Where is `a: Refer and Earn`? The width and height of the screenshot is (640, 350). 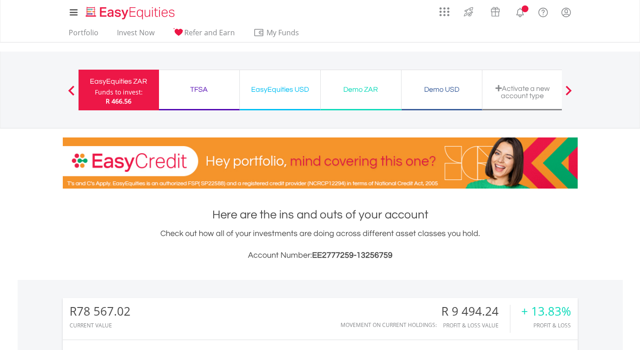 a: Refer and Earn is located at coordinates (204, 35).